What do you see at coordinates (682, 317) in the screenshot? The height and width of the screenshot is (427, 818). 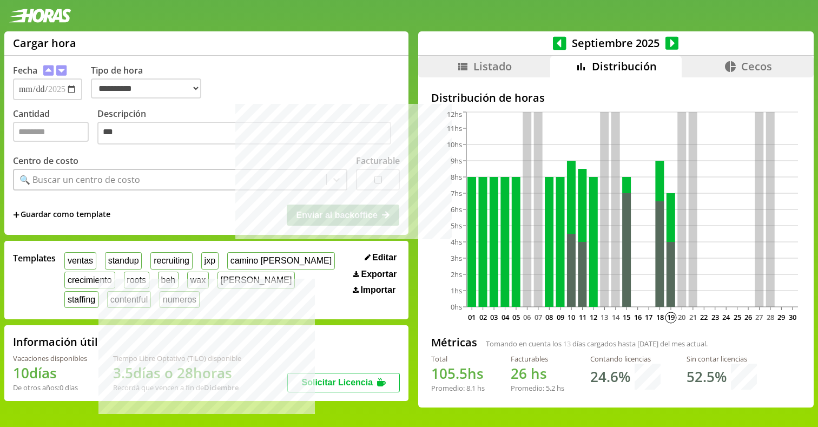 I see `text: 20` at bounding box center [682, 317].